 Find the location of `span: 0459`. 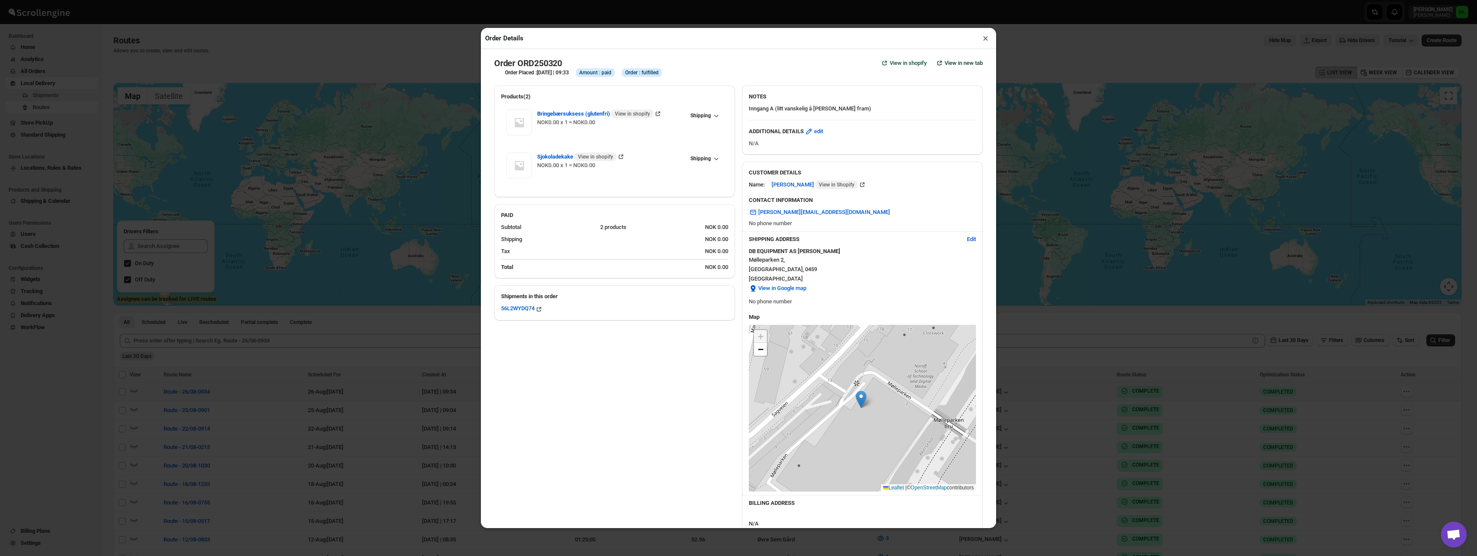

span: 0459 is located at coordinates (811, 269).